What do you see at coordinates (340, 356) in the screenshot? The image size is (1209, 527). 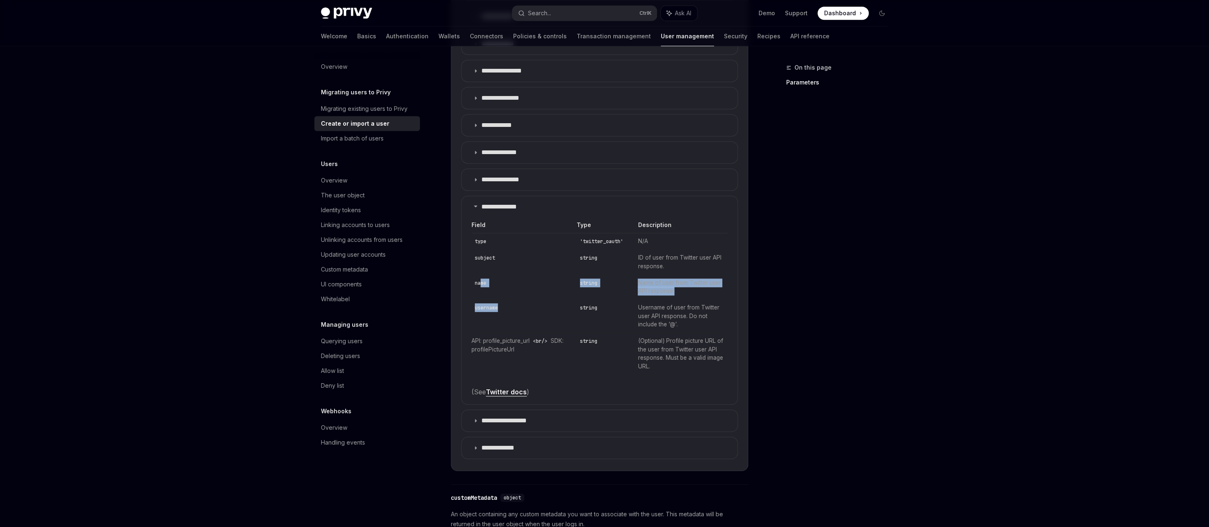 I see `div: Deleting users` at bounding box center [340, 356].